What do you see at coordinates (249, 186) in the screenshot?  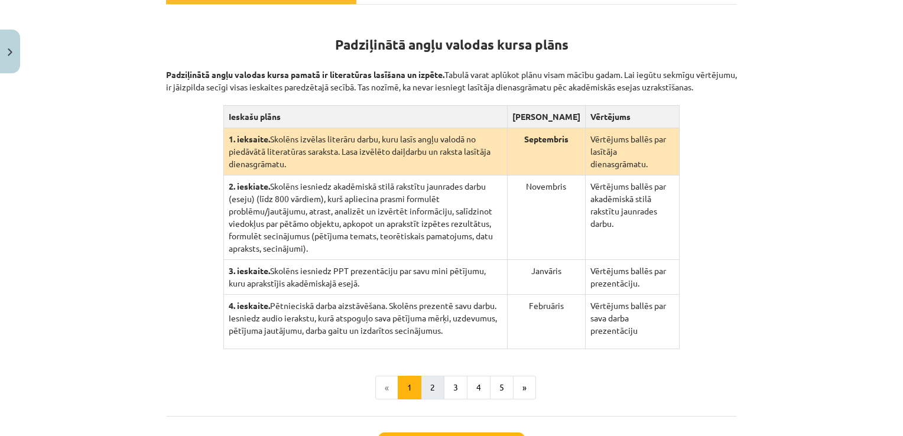 I see `strong: 2. ieskiate.` at bounding box center [249, 186].